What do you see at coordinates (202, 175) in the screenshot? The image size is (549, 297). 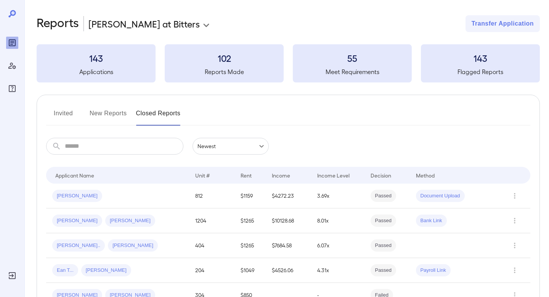 I see `div: Unit #` at bounding box center [202, 175].